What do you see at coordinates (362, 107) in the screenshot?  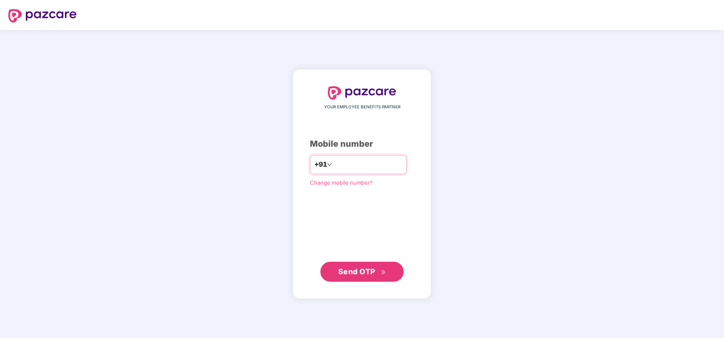 I see `span: YOUR EMPLOYEE BENEFITS PARTNER` at bounding box center [362, 107].